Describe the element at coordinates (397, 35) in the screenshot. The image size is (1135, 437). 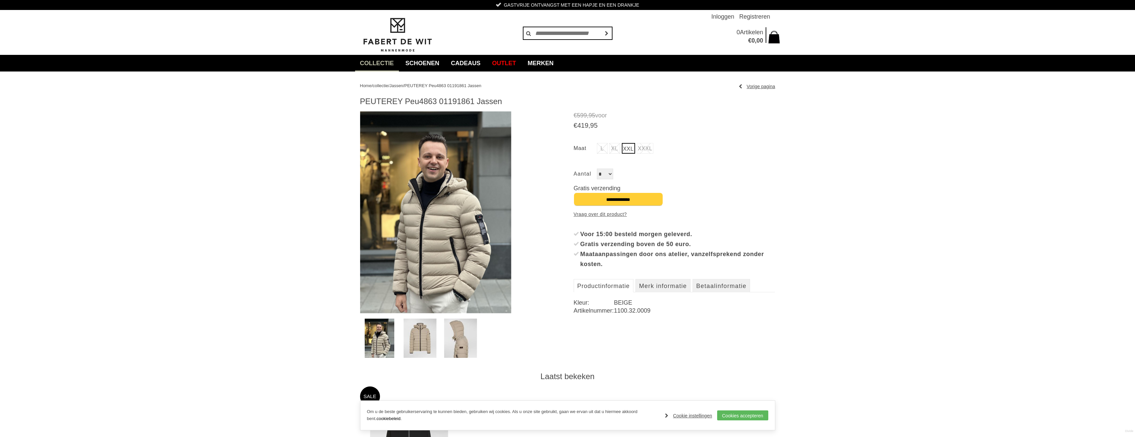
I see `img: Fabert de Wit` at that location.